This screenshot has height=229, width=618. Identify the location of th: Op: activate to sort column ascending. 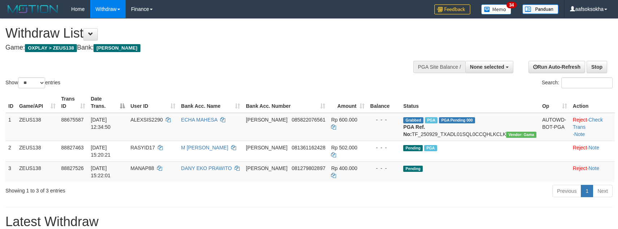
(555, 102).